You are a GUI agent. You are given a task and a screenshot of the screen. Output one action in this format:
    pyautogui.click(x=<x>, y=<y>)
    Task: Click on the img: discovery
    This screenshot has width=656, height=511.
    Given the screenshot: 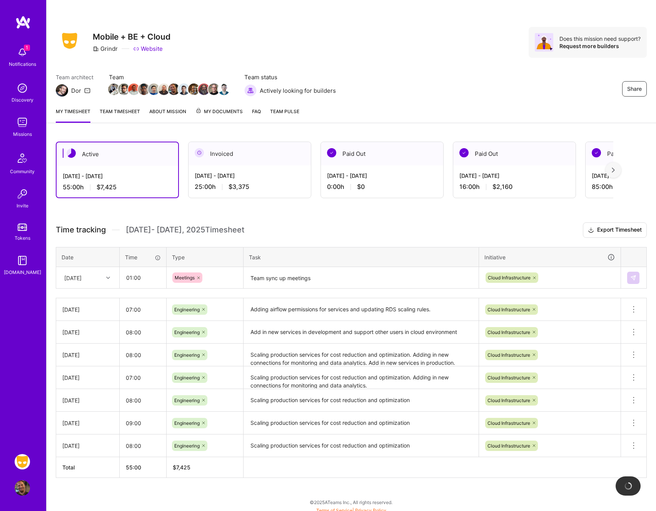 What is the action you would take?
    pyautogui.click(x=22, y=88)
    